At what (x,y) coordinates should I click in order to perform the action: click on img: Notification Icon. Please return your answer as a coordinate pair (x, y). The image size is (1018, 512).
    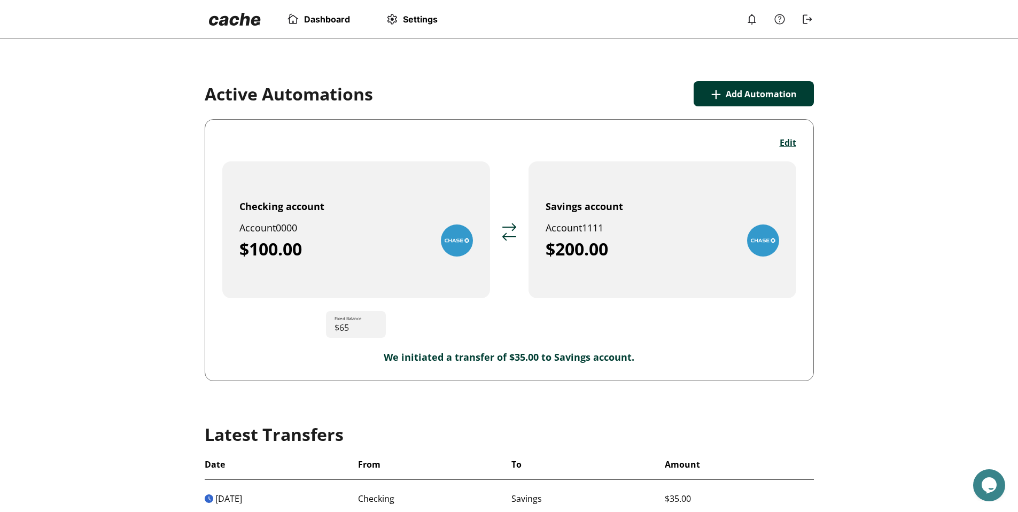
    Looking at the image, I should click on (752, 19).